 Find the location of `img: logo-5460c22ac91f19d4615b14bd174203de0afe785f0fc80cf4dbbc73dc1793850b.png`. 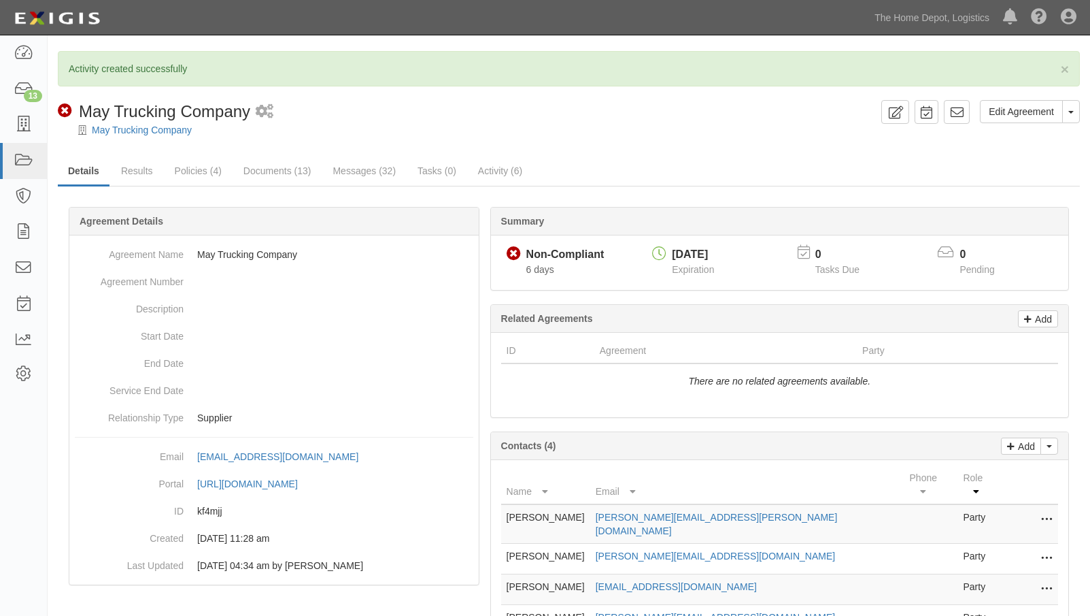

img: logo-5460c22ac91f19d4615b14bd174203de0afe785f0fc80cf4dbbc73dc1793850b.png is located at coordinates (57, 18).